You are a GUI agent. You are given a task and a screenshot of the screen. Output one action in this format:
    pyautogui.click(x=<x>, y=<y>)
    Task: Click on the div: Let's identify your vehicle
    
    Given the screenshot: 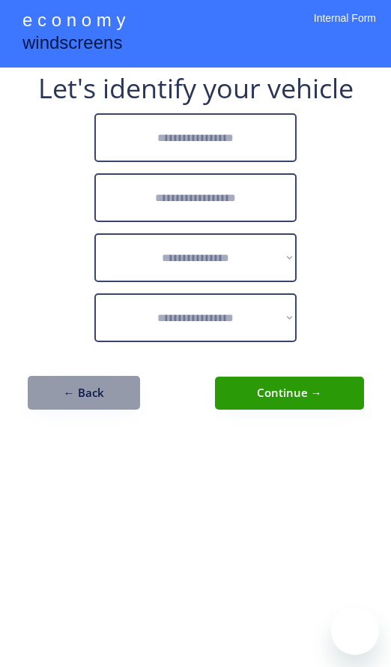 What is the action you would take?
    pyautogui.click(x=196, y=88)
    